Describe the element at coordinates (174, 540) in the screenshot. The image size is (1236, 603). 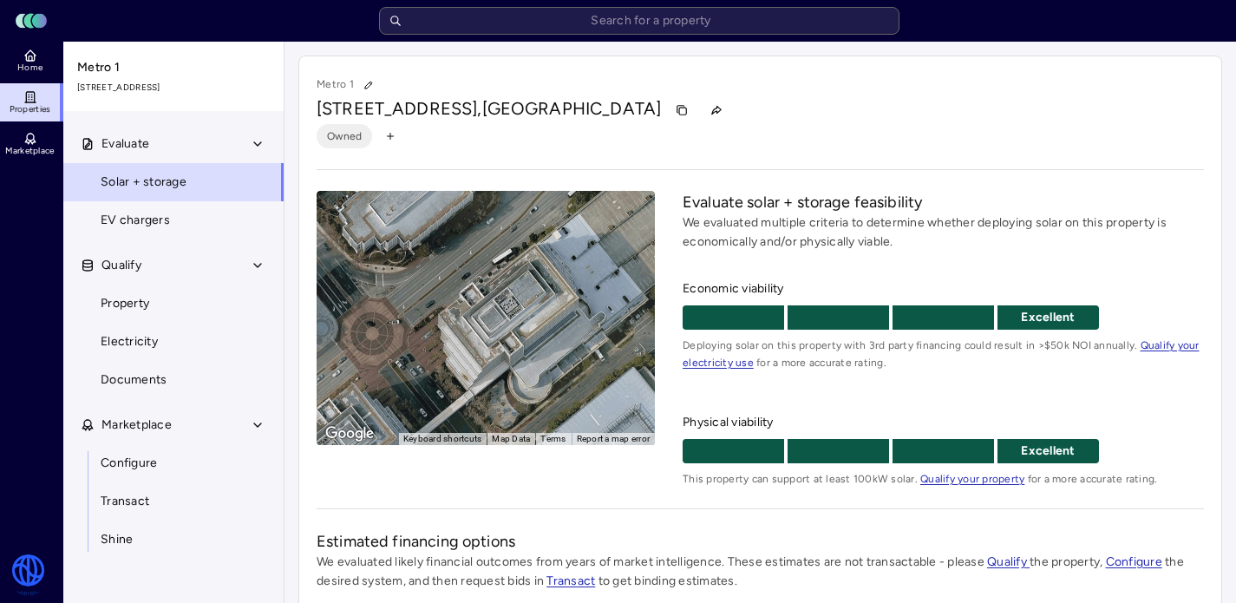
I see `a: Shine` at that location.